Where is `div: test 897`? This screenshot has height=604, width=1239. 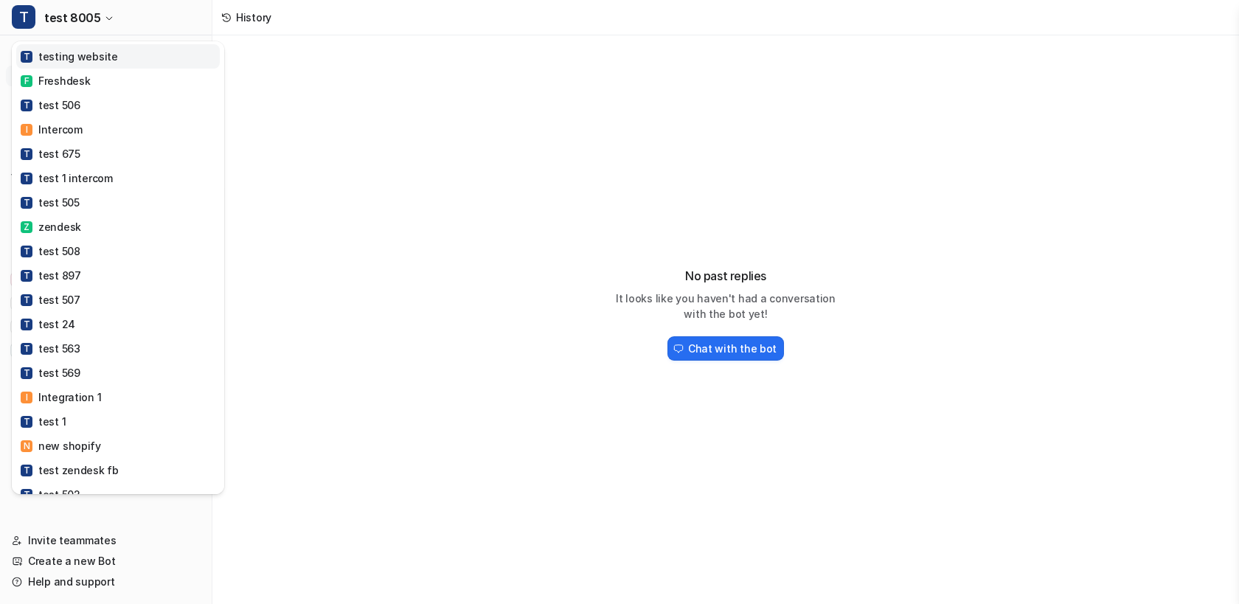 div: test 897 is located at coordinates (51, 275).